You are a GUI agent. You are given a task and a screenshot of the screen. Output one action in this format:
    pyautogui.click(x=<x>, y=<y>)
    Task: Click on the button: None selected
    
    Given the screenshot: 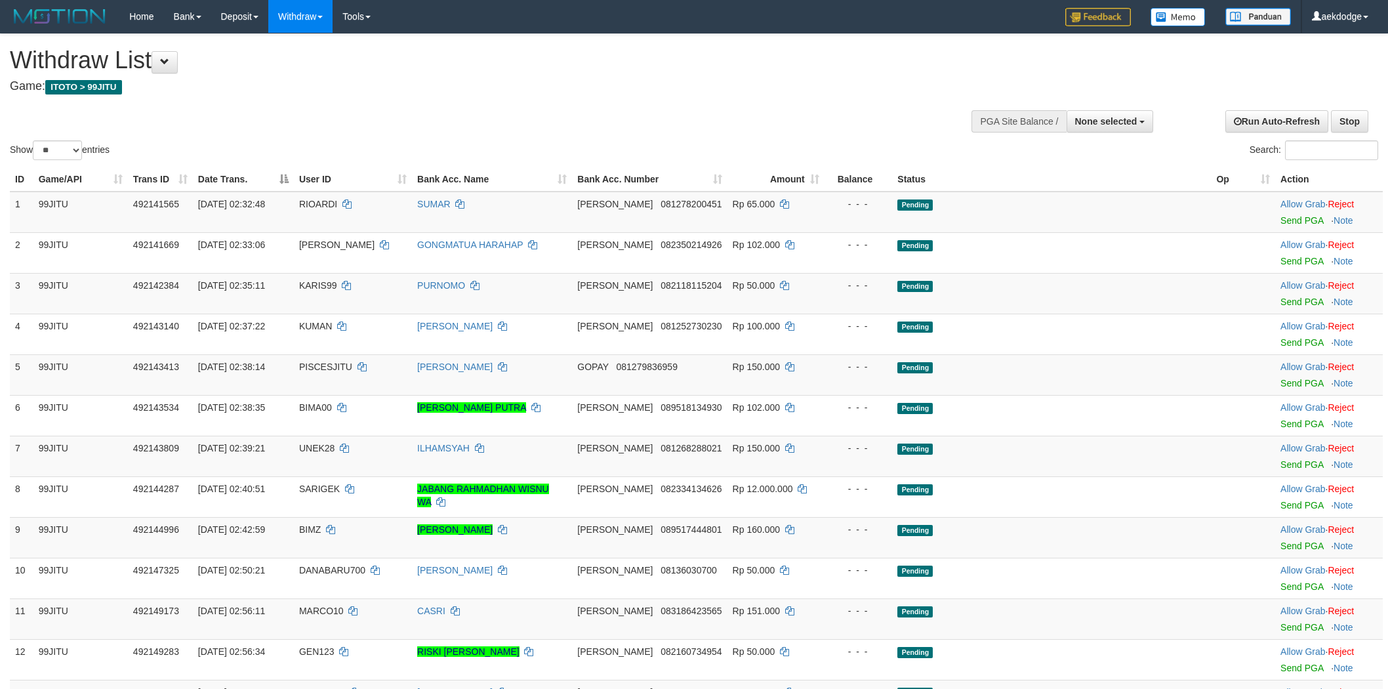 What is the action you would take?
    pyautogui.click(x=1110, y=121)
    